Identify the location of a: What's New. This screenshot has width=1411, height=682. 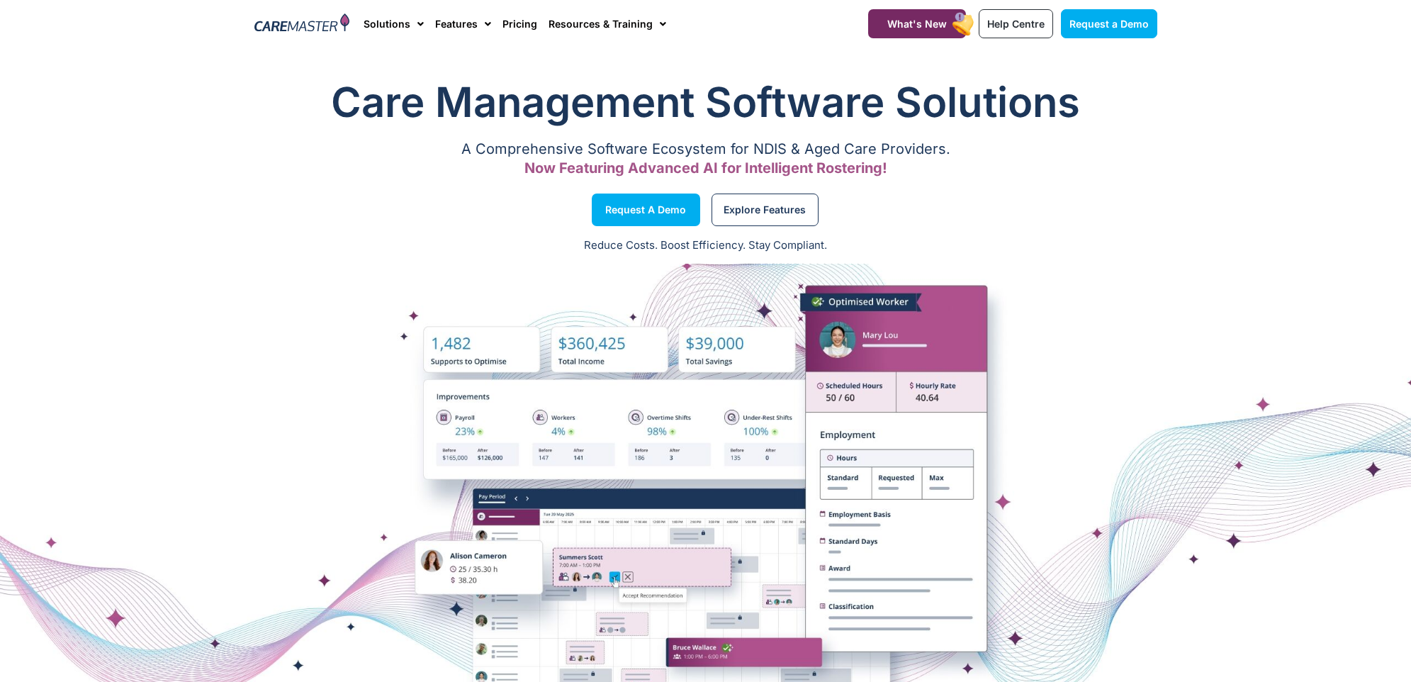
(917, 23).